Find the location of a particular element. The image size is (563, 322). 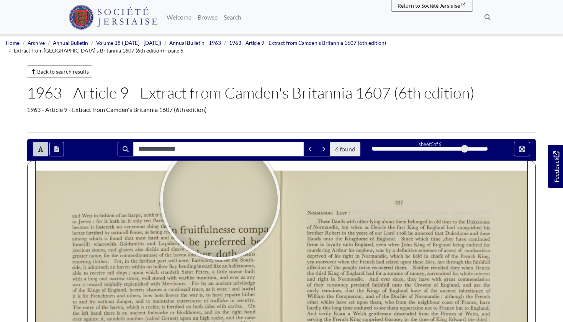

span: for is located at coordinates (107, 254).